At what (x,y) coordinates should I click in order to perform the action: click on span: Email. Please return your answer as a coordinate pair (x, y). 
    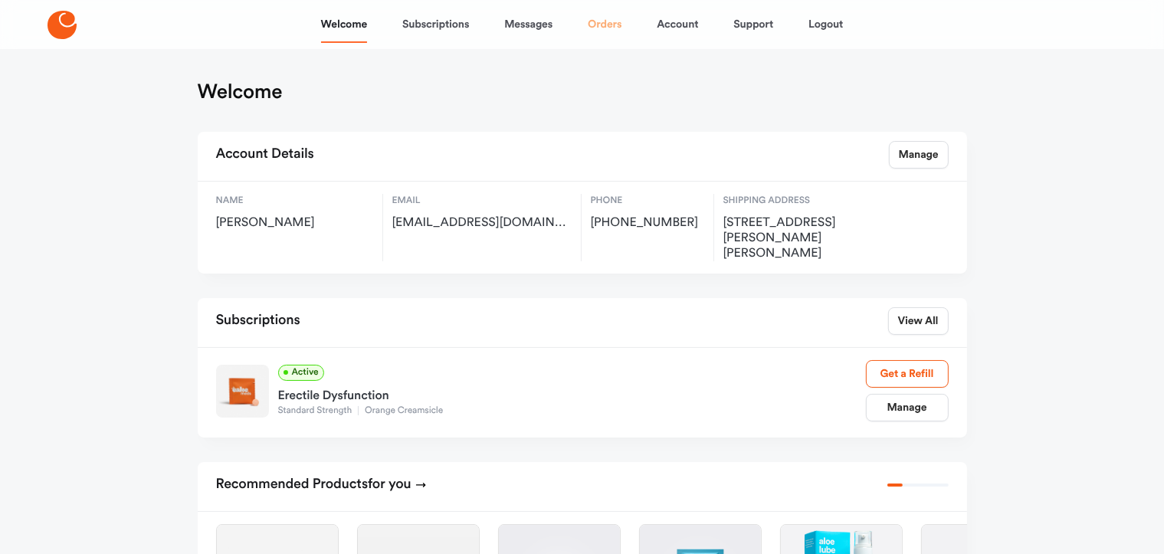
    Looking at the image, I should click on (482, 201).